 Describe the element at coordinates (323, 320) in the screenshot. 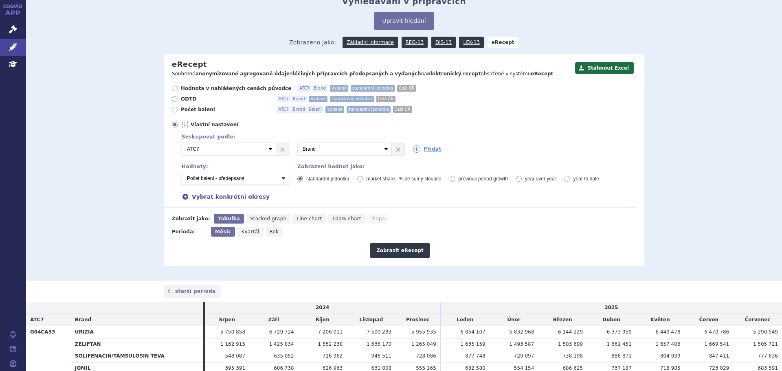

I see `td: Říjen` at that location.